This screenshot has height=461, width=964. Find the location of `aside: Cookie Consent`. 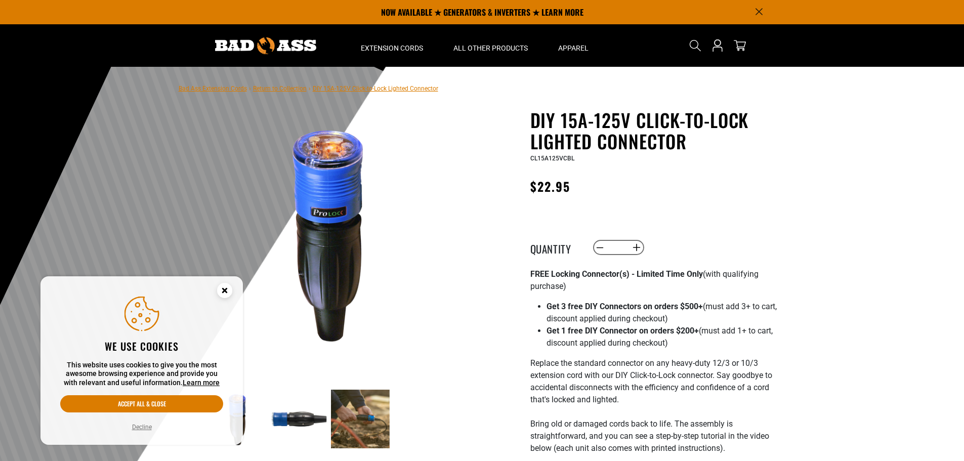

aside: Cookie Consent is located at coordinates (142, 361).